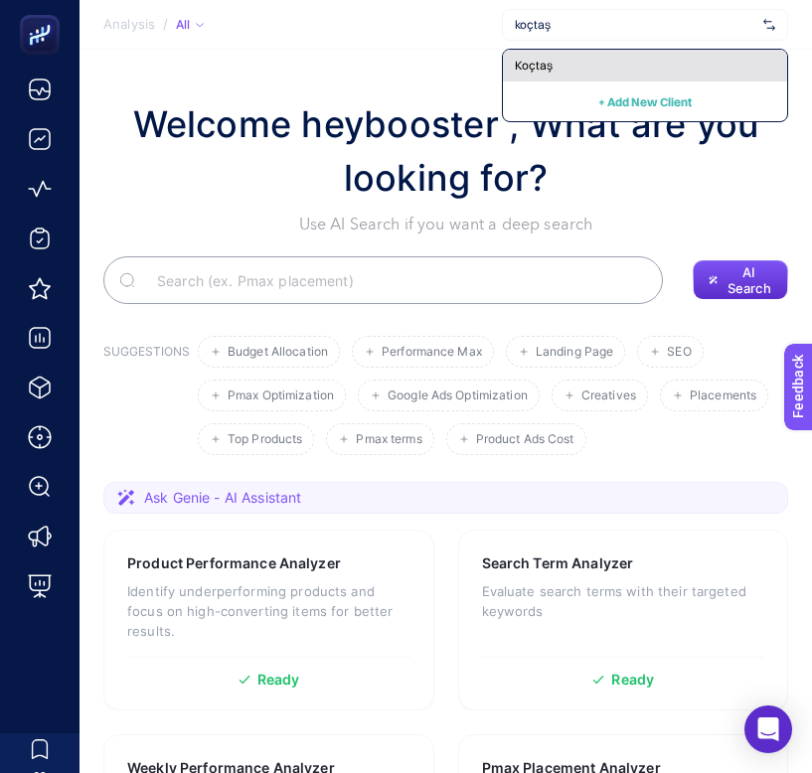  Describe the element at coordinates (525, 439) in the screenshot. I see `span: Product Ads Cost` at that location.